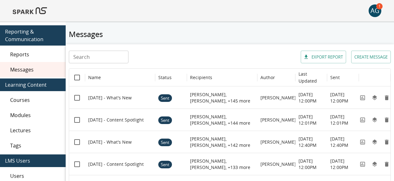  Describe the element at coordinates (35, 100) in the screenshot. I see `span: Courses` at that location.